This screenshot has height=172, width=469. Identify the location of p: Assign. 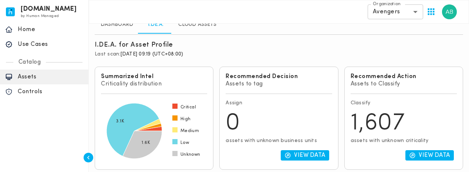
(278, 103).